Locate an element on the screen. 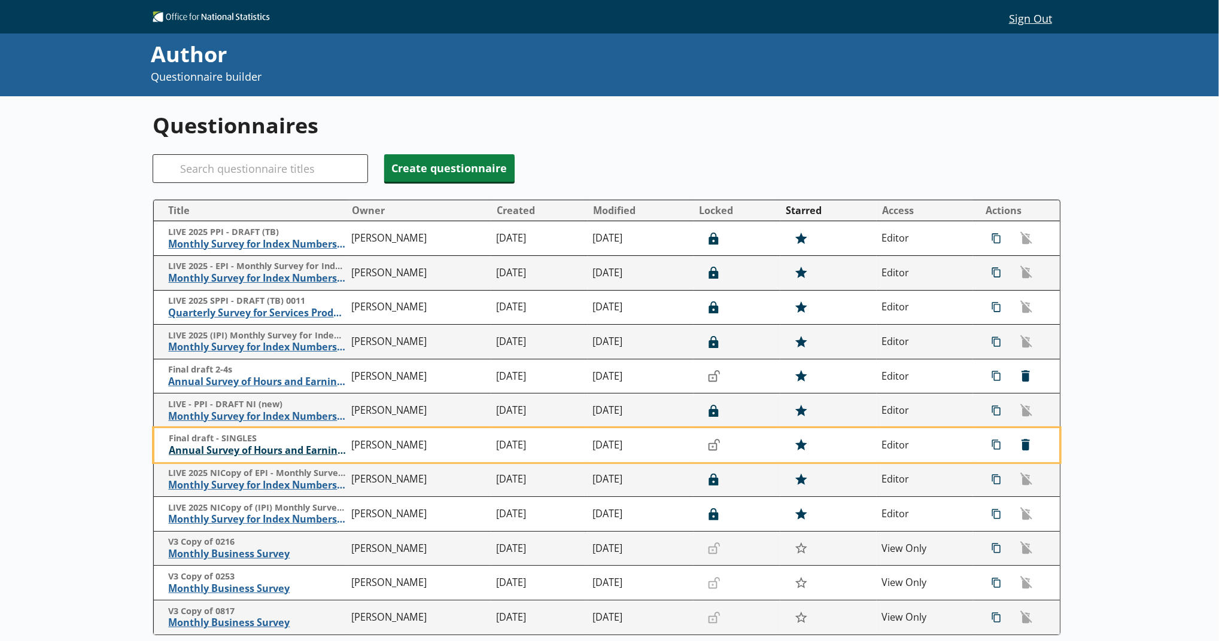  button: Sign Out is located at coordinates (1030, 18).